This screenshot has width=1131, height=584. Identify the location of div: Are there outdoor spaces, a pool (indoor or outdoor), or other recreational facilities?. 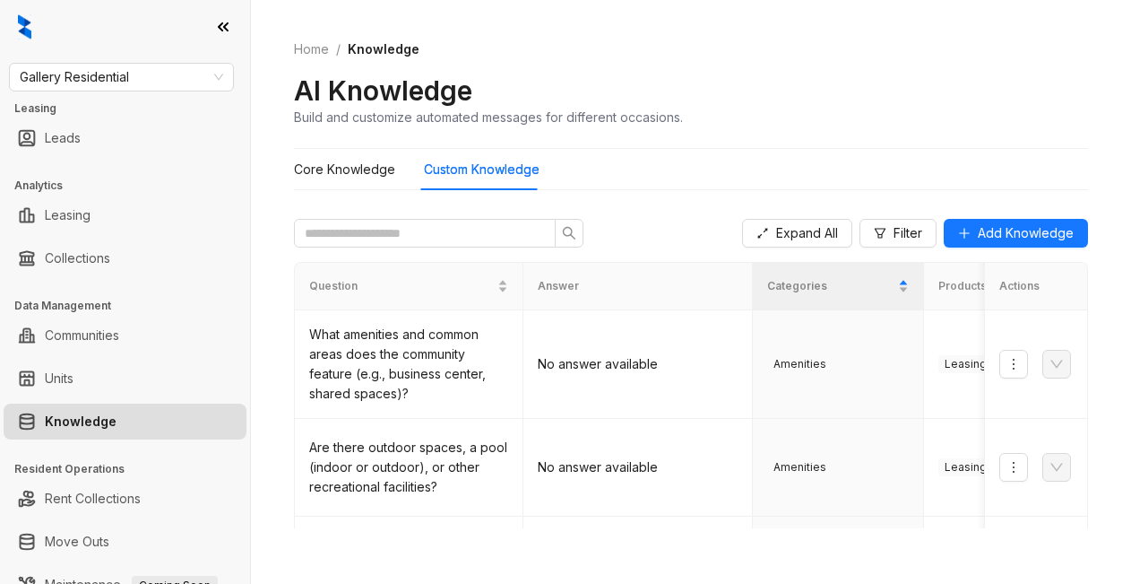
(409, 467).